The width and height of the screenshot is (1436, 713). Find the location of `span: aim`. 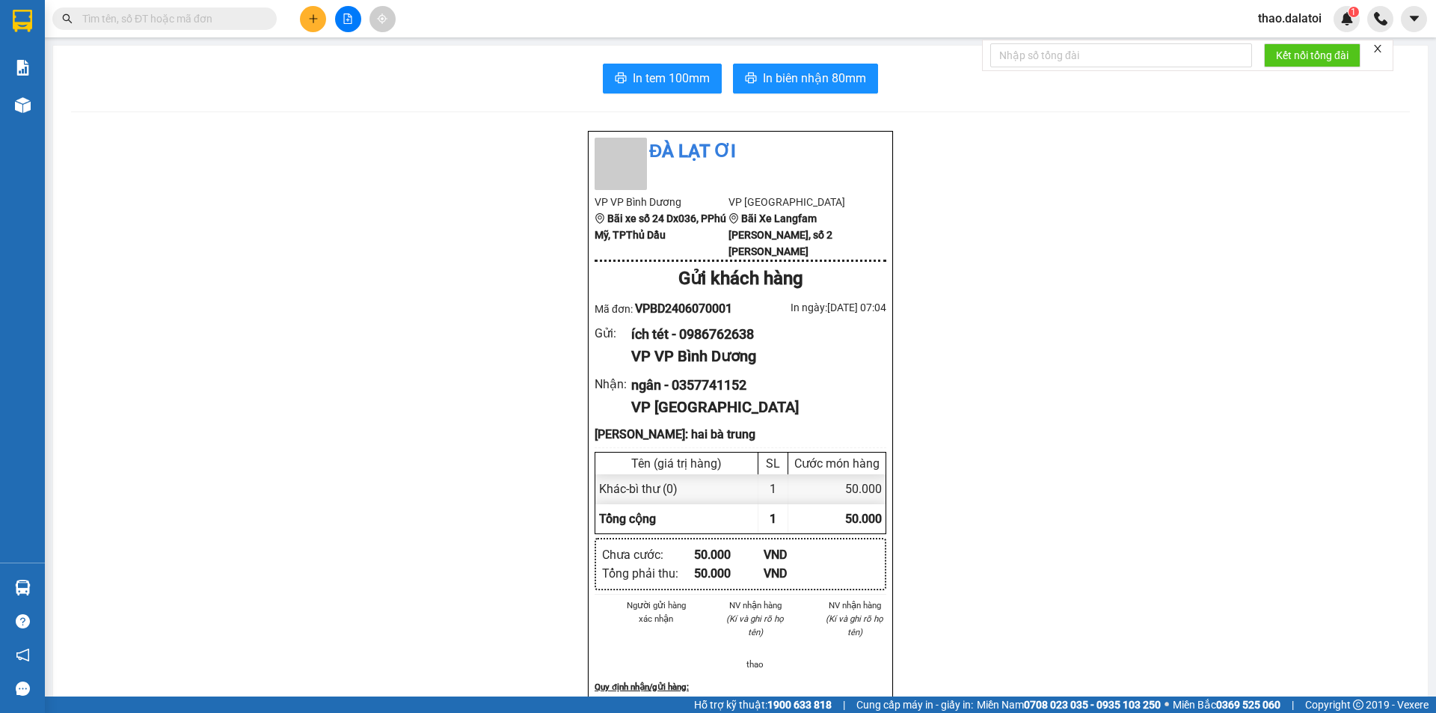

span: aim is located at coordinates (382, 19).